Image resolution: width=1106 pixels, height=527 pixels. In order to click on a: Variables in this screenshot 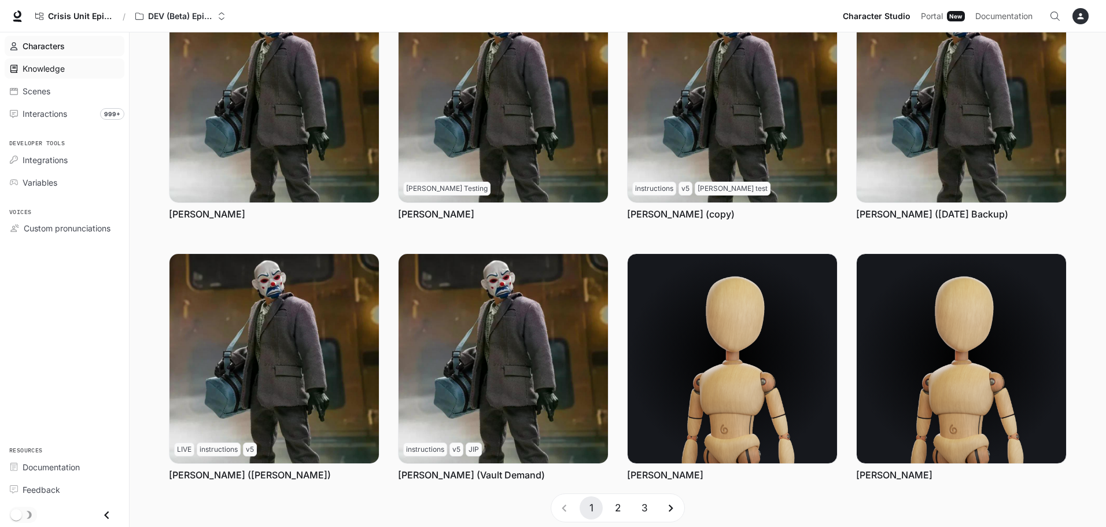, I will do `click(64, 182)`.